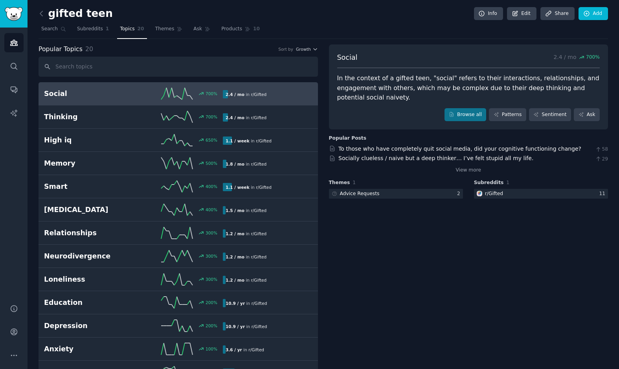 The height and width of the screenshot is (369, 619). I want to click on img: Gifted, so click(480, 193).